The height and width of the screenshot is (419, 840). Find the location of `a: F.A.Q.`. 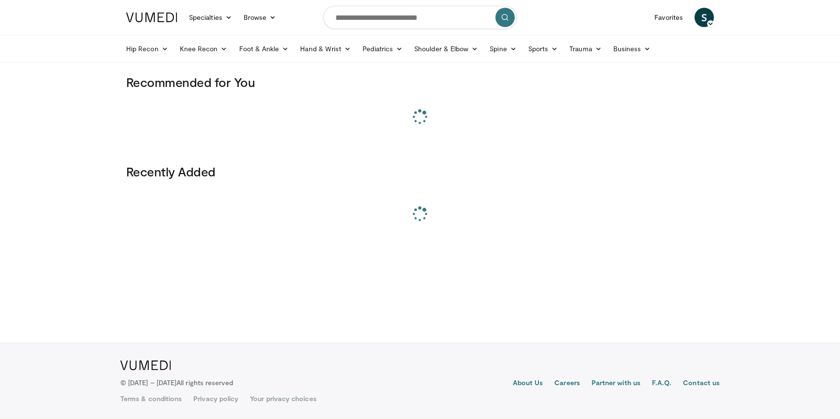

a: F.A.Q. is located at coordinates (662, 384).